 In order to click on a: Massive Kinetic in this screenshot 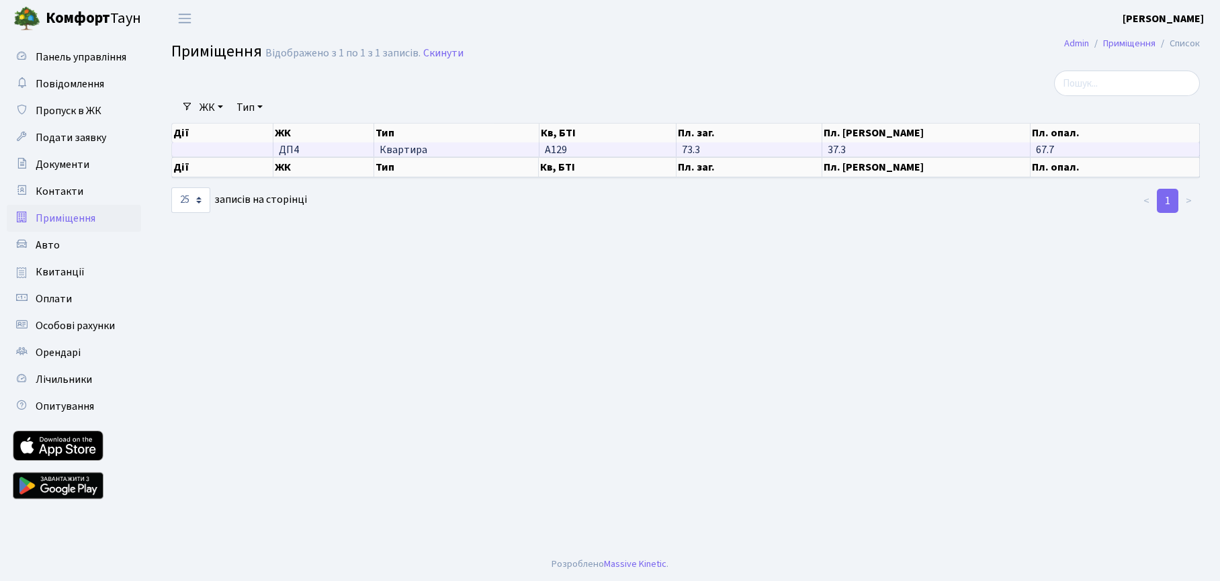, I will do `click(635, 564)`.